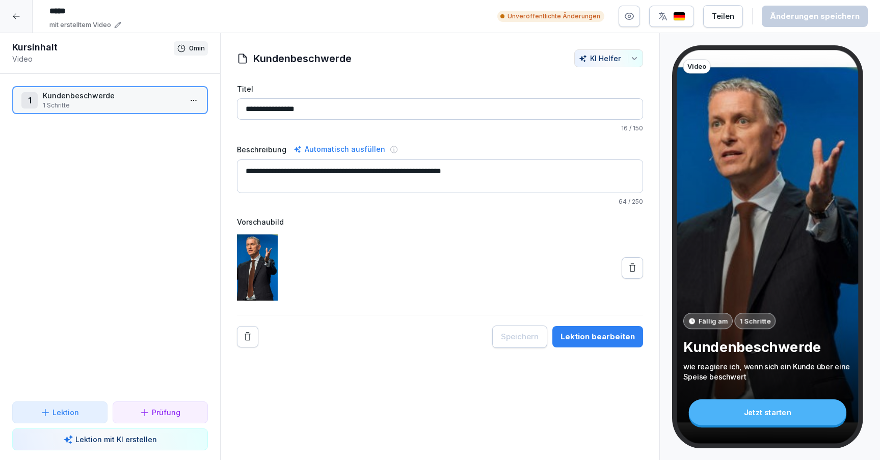 Image resolution: width=880 pixels, height=460 pixels. I want to click on p: Fällig am, so click(713, 321).